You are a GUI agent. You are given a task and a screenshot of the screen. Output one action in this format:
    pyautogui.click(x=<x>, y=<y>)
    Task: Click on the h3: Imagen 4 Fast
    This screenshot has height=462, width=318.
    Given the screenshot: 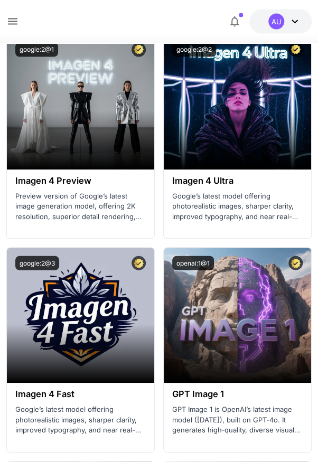 What is the action you would take?
    pyautogui.click(x=80, y=394)
    